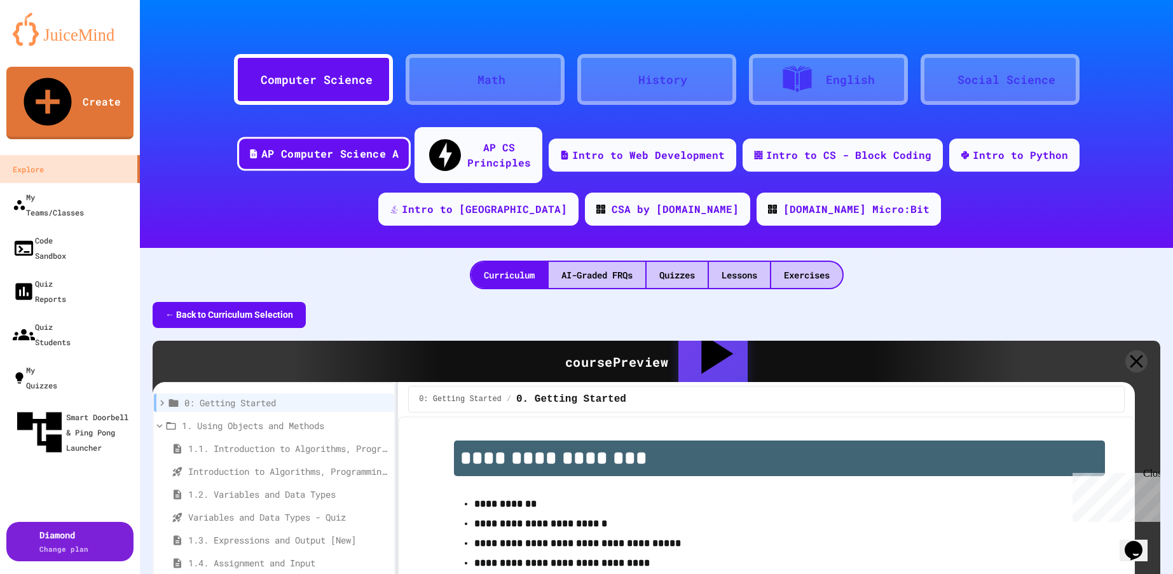  What do you see at coordinates (617, 362) in the screenshot?
I see `div: course Preview` at bounding box center [617, 362].